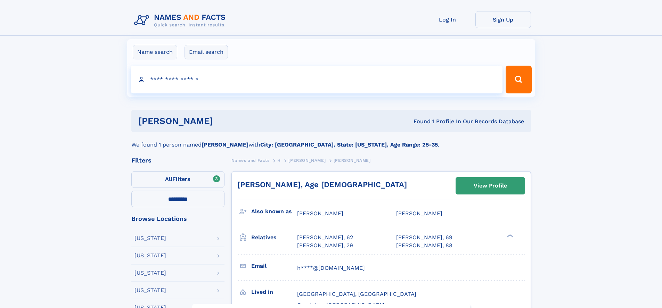 The height and width of the screenshot is (308, 662). Describe the element at coordinates (331, 141) in the screenshot. I see `div: We found 1 person named with .` at that location.